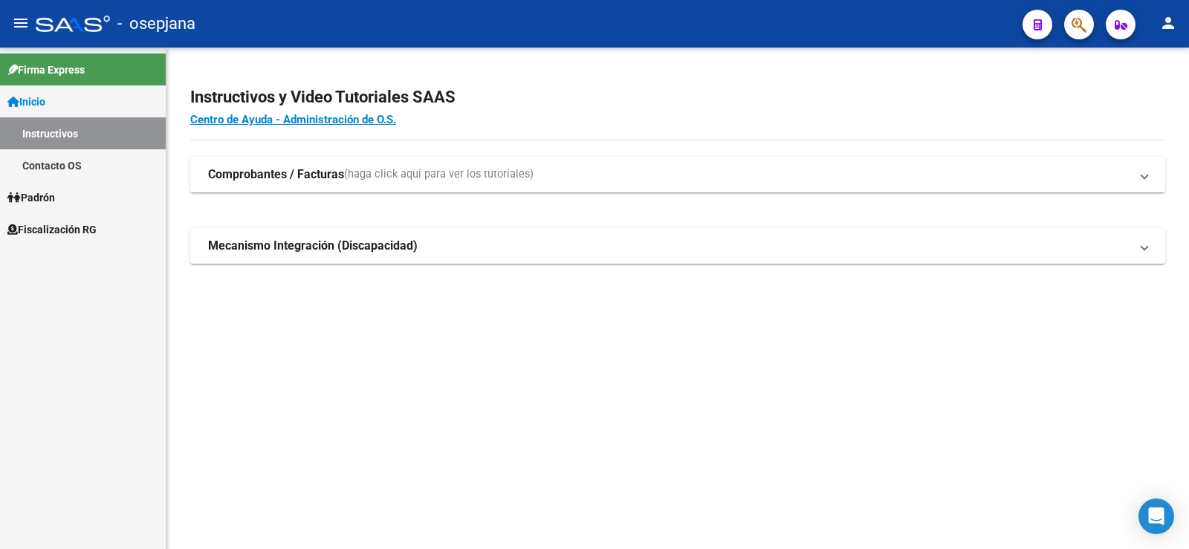 The image size is (1189, 549). What do you see at coordinates (52, 230) in the screenshot?
I see `span: Fiscalización RG` at bounding box center [52, 230].